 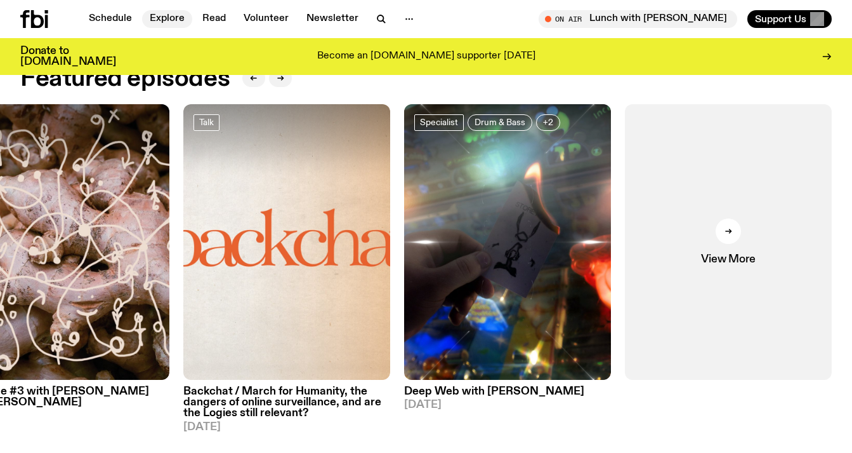 What do you see at coordinates (728, 259) in the screenshot?
I see `span: View More` at bounding box center [728, 259].